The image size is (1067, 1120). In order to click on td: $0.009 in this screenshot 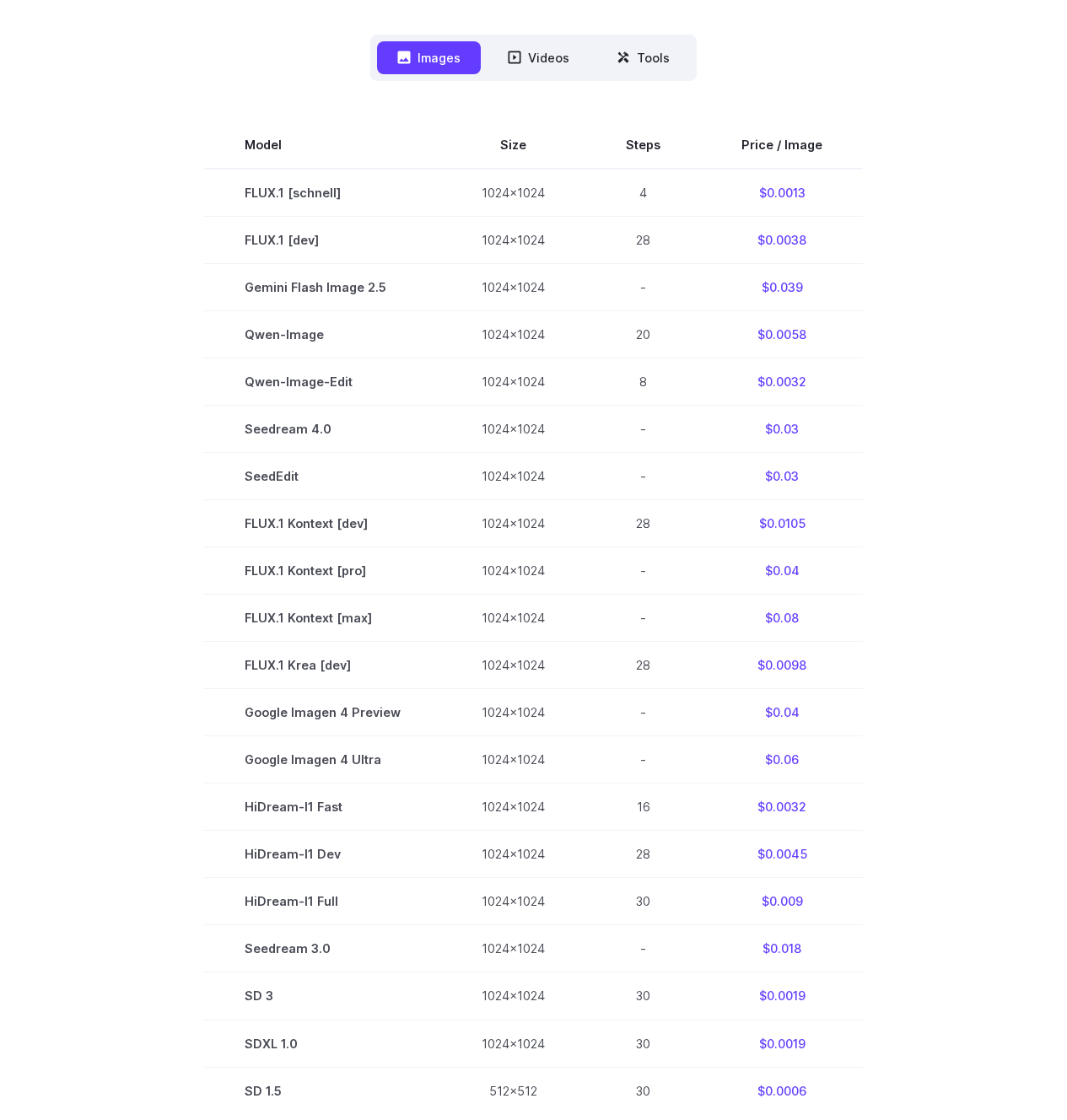, I will do `click(782, 902)`.